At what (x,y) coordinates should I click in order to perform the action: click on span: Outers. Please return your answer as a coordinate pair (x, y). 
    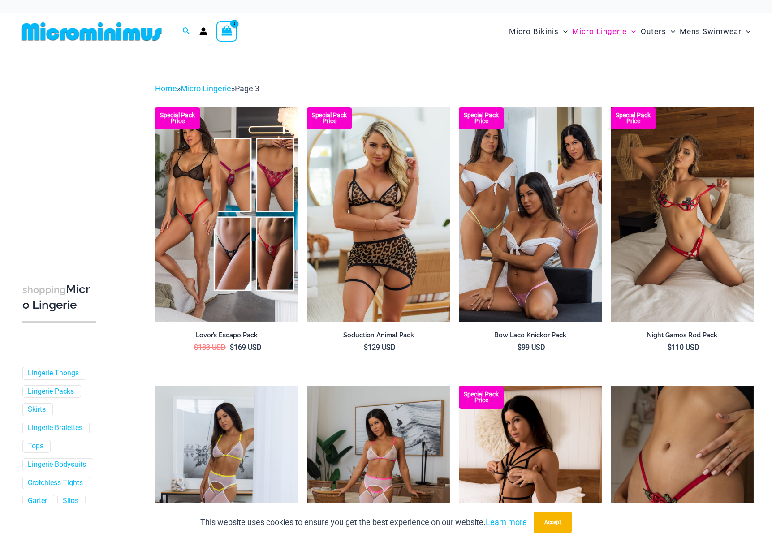
    Looking at the image, I should click on (653, 31).